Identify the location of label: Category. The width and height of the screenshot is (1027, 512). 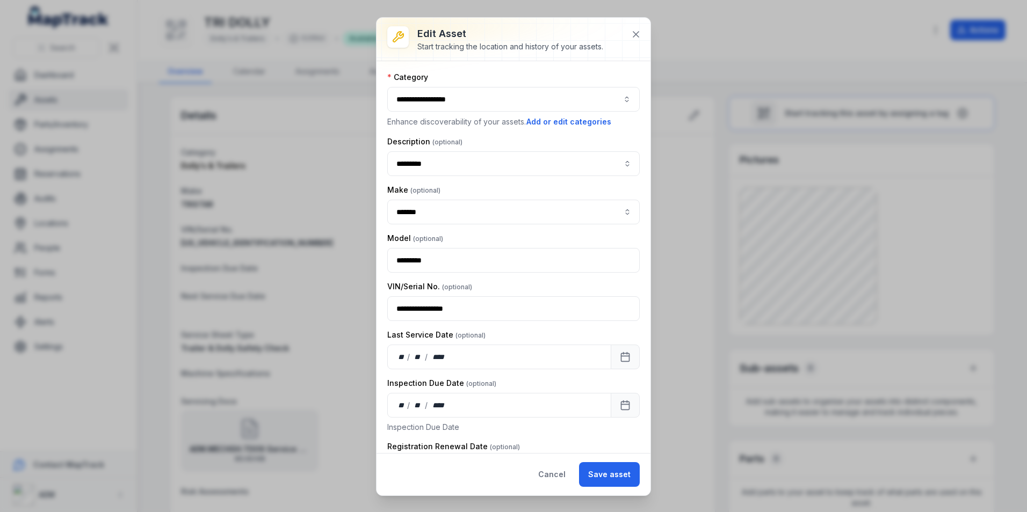
(408, 77).